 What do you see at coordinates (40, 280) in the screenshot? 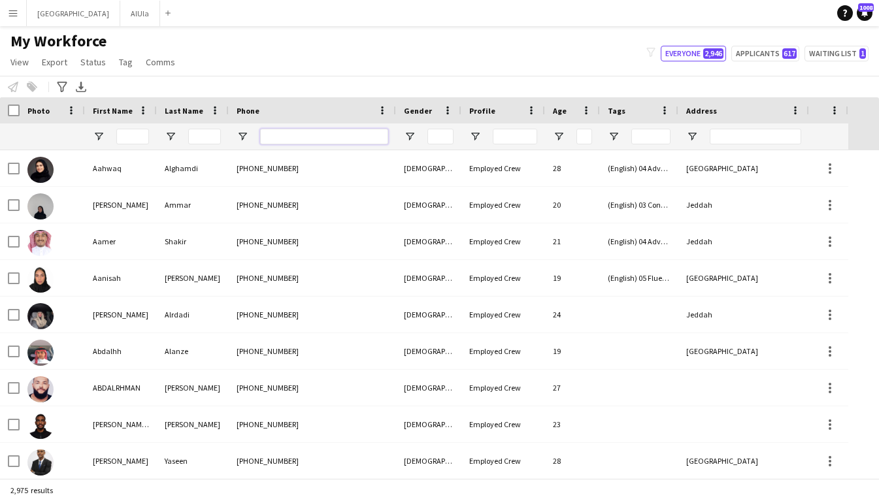
I see `img: Aanisah Schroeder` at bounding box center [40, 280].